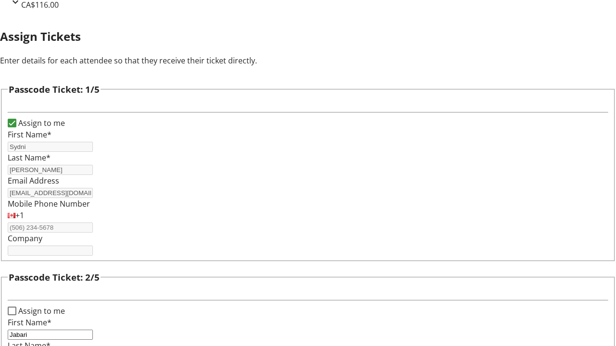 The height and width of the screenshot is (346, 616). I want to click on label: Mobile Phone Number, so click(49, 204).